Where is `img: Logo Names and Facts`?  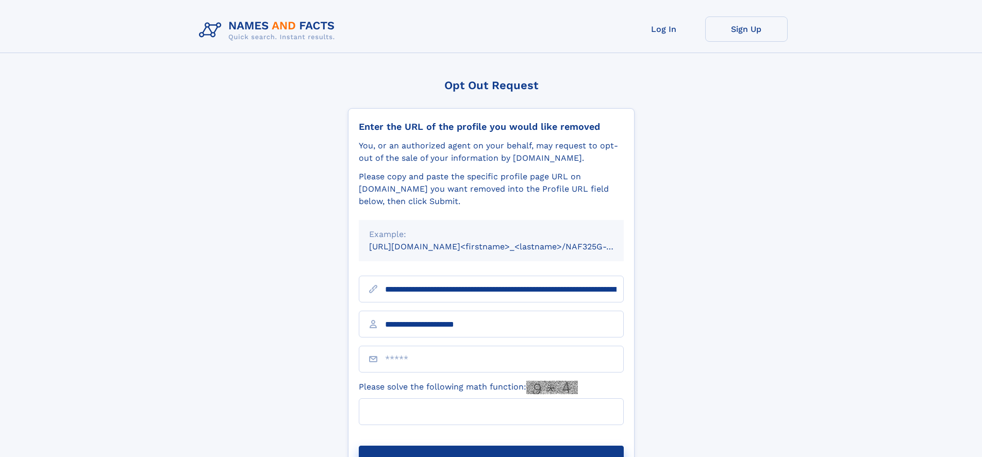 img: Logo Names and Facts is located at coordinates (269, 30).